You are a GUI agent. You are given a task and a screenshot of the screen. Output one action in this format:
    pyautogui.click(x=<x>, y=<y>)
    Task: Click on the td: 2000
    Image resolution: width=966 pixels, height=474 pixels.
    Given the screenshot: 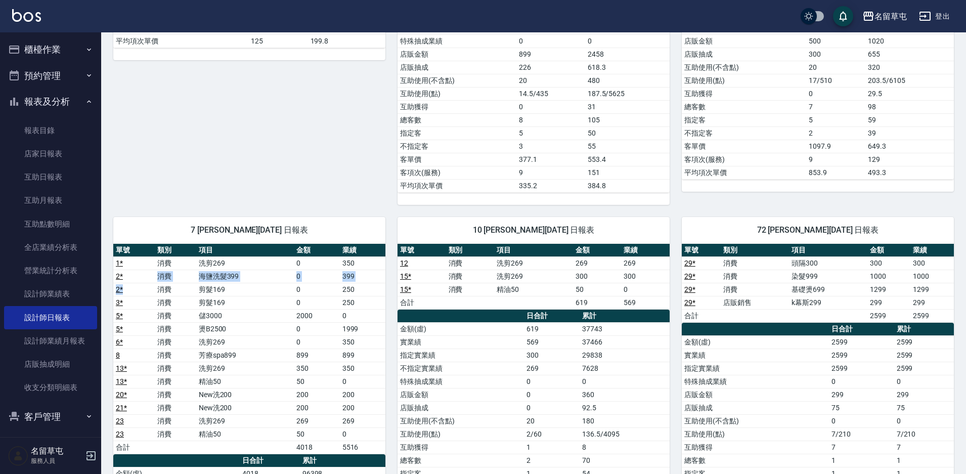 What is the action you would take?
    pyautogui.click(x=317, y=316)
    